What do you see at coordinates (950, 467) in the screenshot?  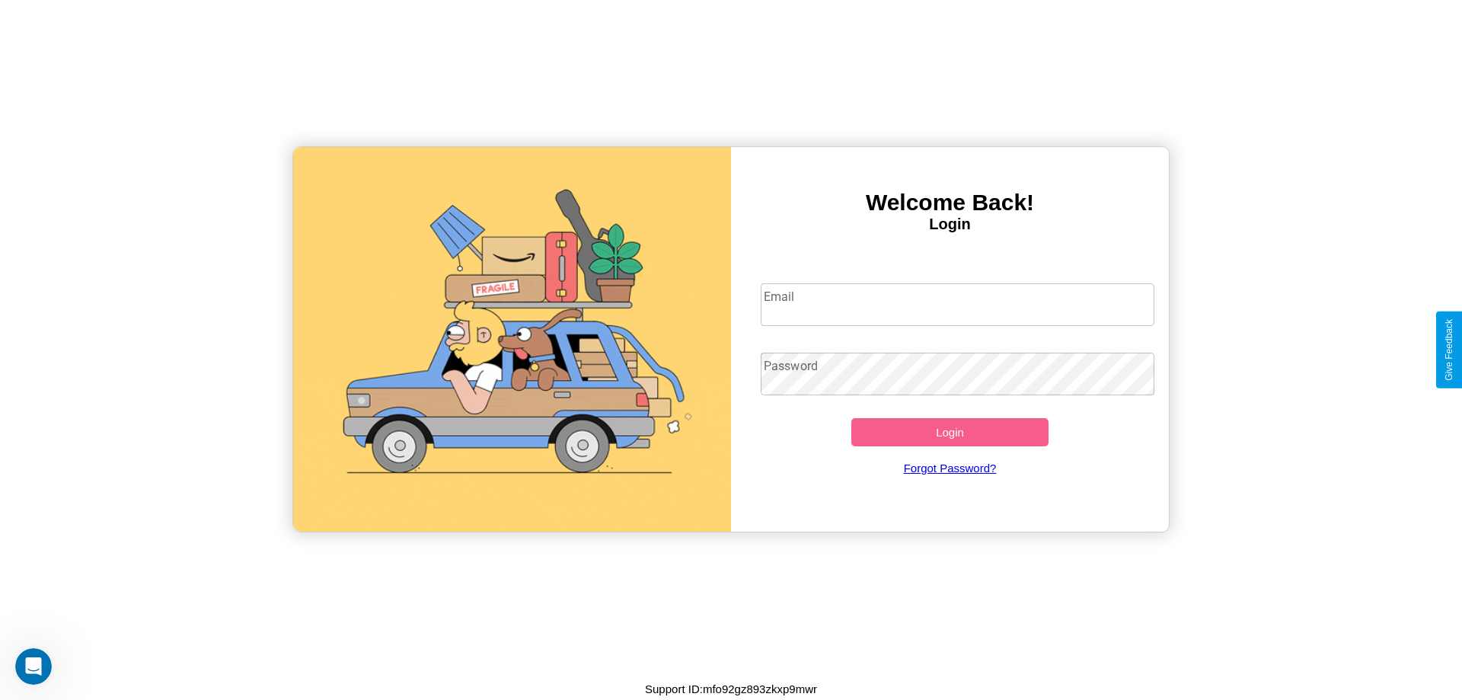 I see `a: Forgot Password?` at bounding box center [950, 467].